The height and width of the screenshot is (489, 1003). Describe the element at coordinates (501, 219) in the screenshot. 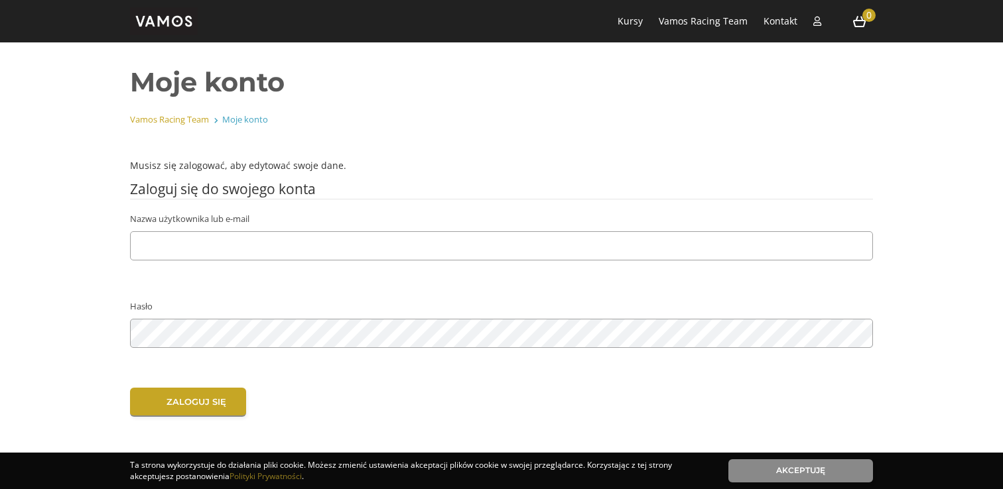

I see `label: Nazwa użytkownika lub e-mail` at that location.